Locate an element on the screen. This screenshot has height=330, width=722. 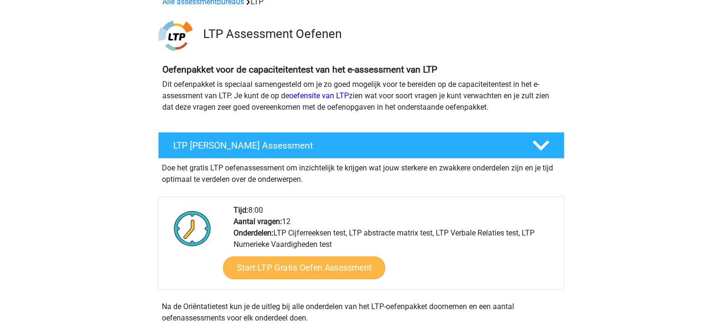
img: ltp.png is located at coordinates (175, 36).